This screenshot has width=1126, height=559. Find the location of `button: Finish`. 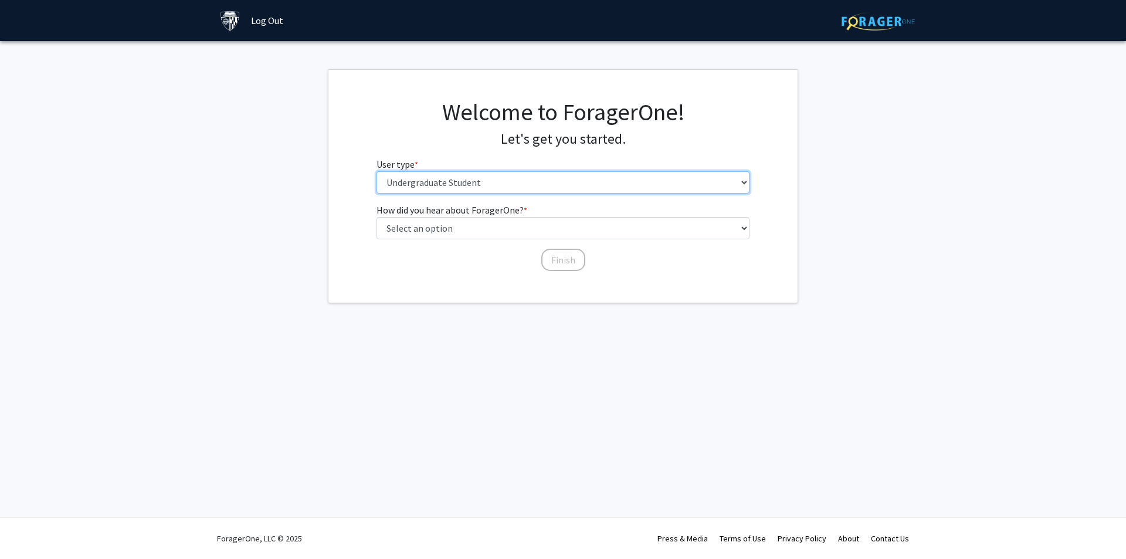

button: Finish is located at coordinates (563, 260).